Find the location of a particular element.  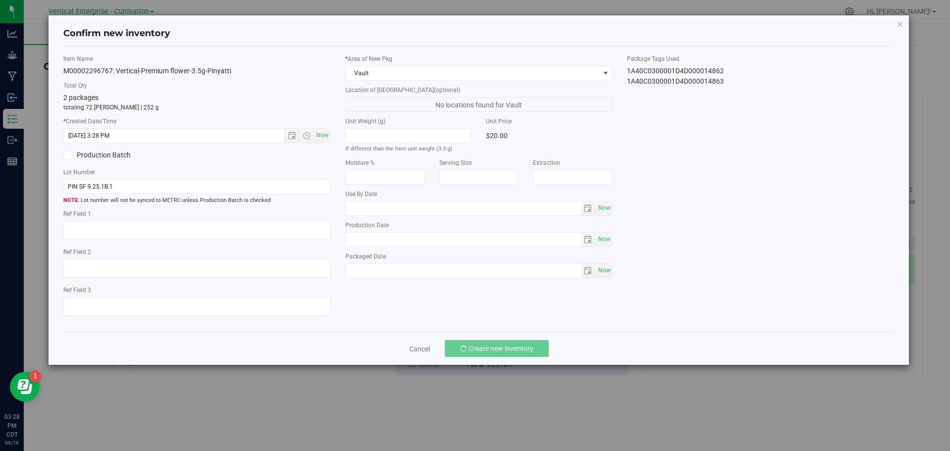

label: Extraction is located at coordinates (573, 163).